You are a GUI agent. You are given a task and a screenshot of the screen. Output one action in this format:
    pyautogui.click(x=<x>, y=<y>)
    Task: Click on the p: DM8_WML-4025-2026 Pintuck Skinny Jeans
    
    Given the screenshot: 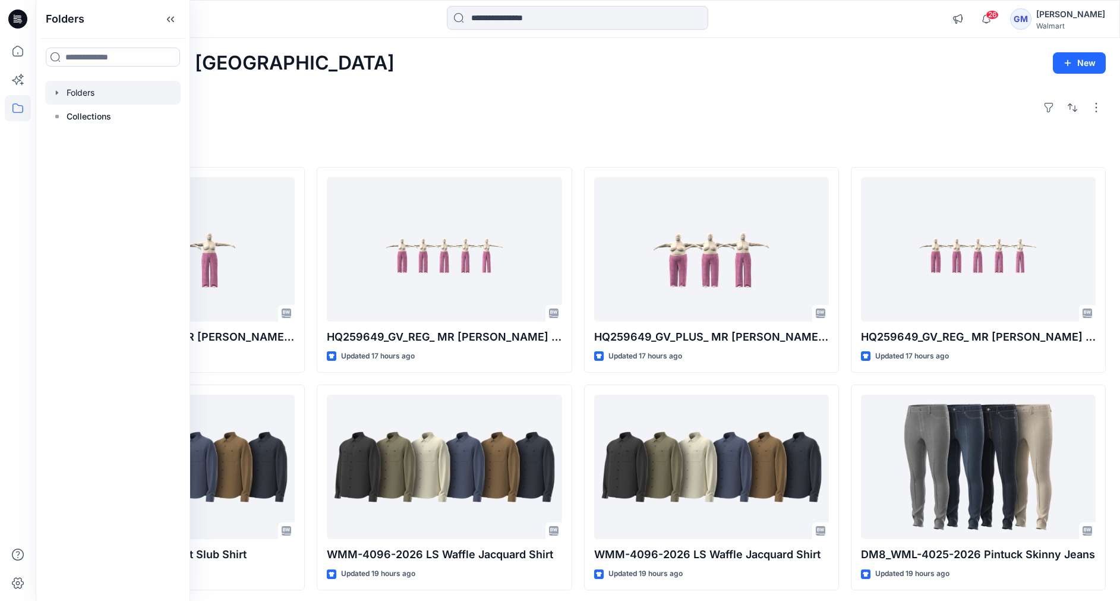 What is the action you would take?
    pyautogui.click(x=978, y=554)
    